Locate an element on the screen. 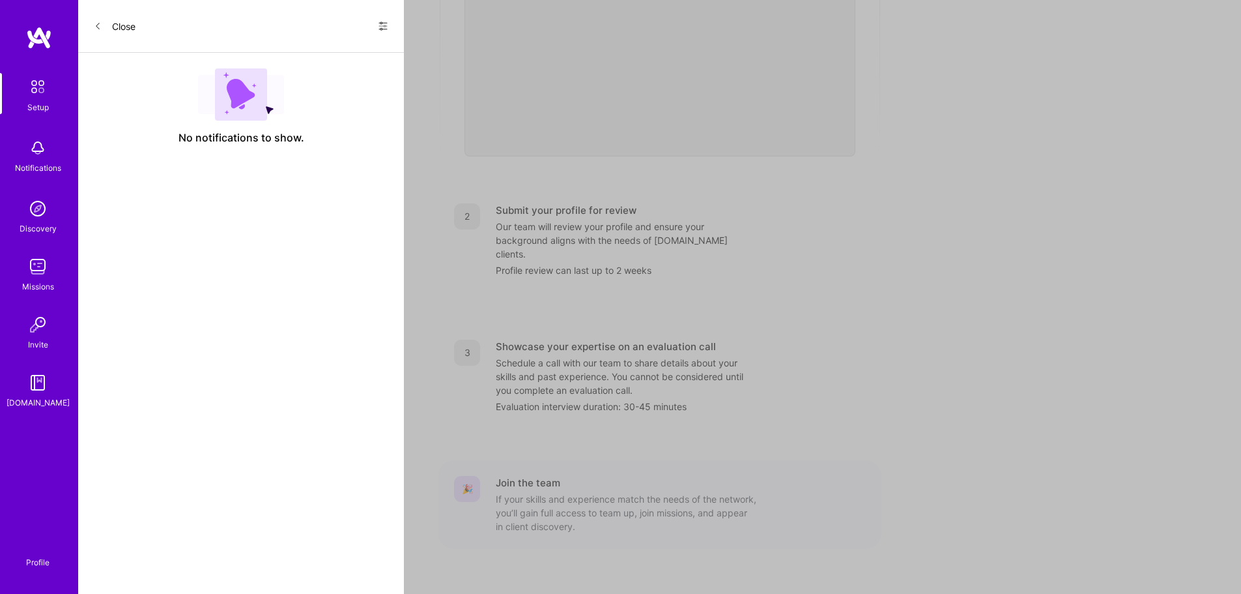 Image resolution: width=1241 pixels, height=594 pixels. a: Profile is located at coordinates (38, 555).